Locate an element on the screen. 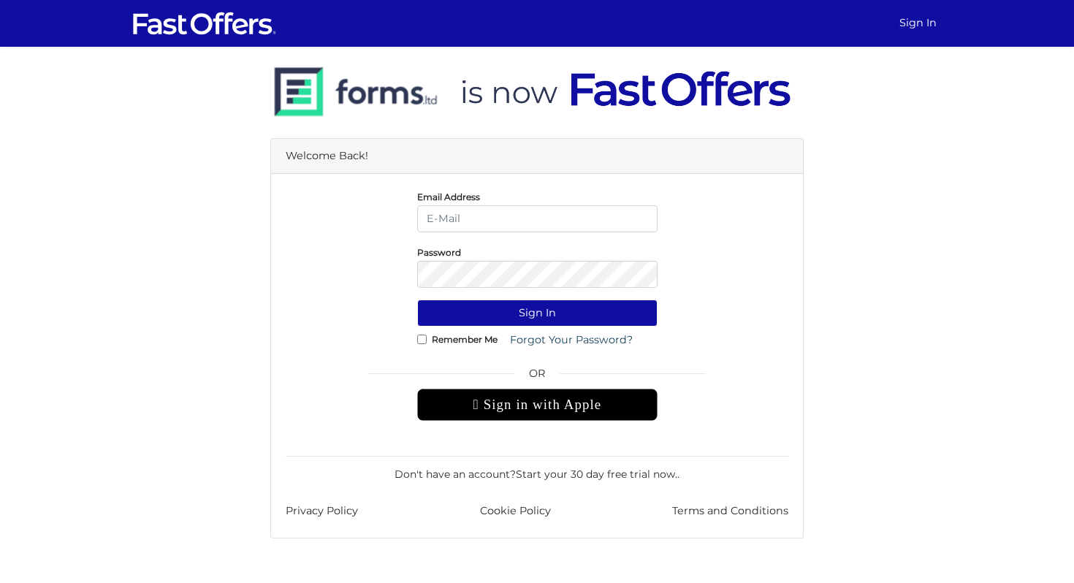  a: Terms and Conditions is located at coordinates (730, 511).